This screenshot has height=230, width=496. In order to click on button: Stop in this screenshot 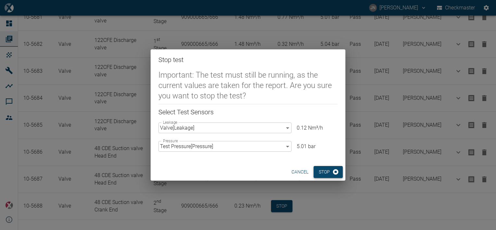, I will do `click(328, 172)`.